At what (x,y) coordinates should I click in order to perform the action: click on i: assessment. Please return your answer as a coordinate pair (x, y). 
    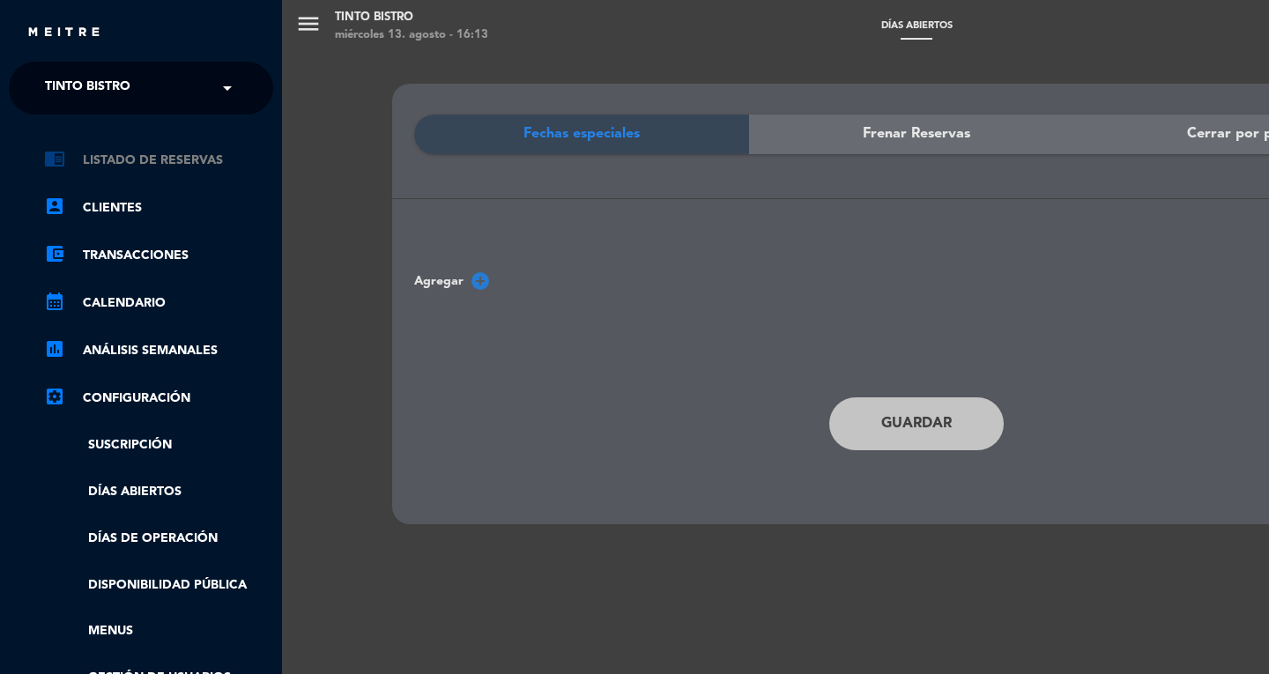
    Looking at the image, I should click on (55, 349).